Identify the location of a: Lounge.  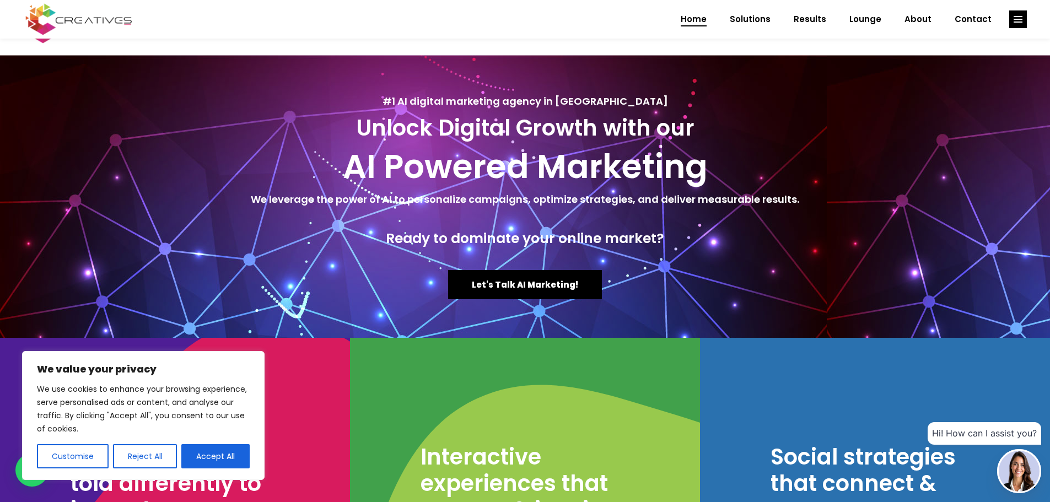
(865, 19).